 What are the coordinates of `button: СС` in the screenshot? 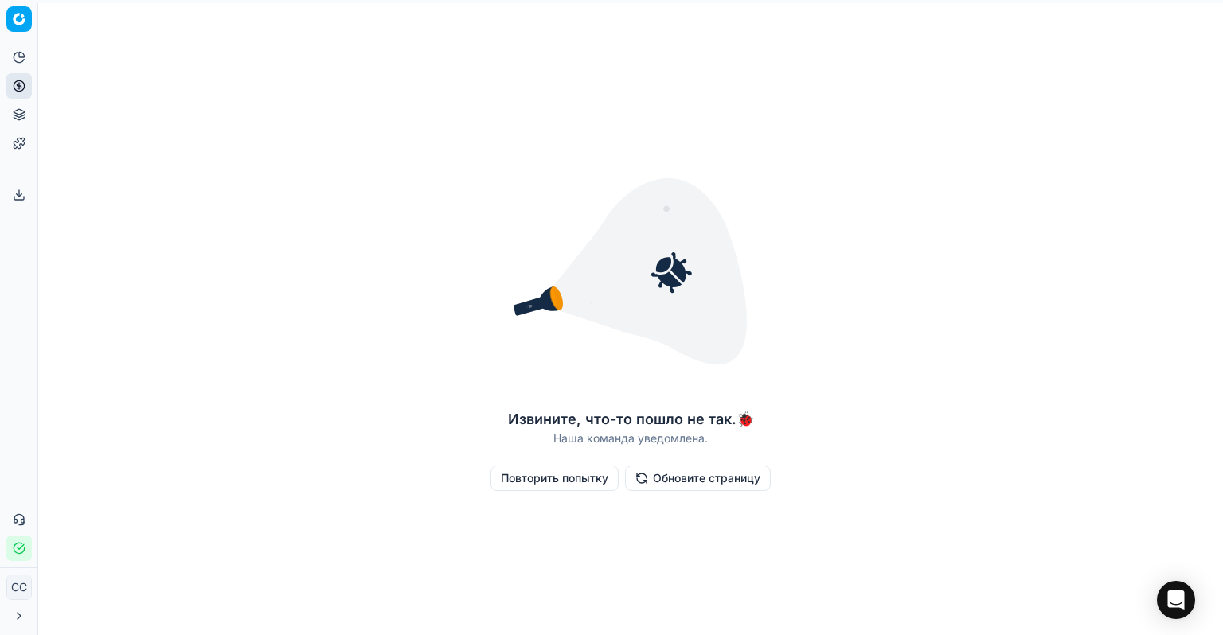 It's located at (19, 588).